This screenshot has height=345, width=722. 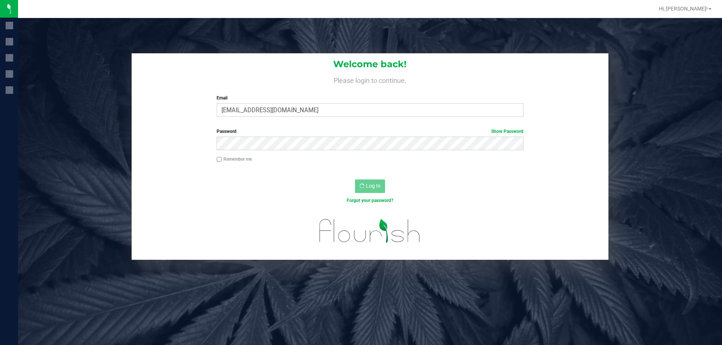 What do you see at coordinates (369, 231) in the screenshot?
I see `img: flourish_logo.svg` at bounding box center [369, 231].